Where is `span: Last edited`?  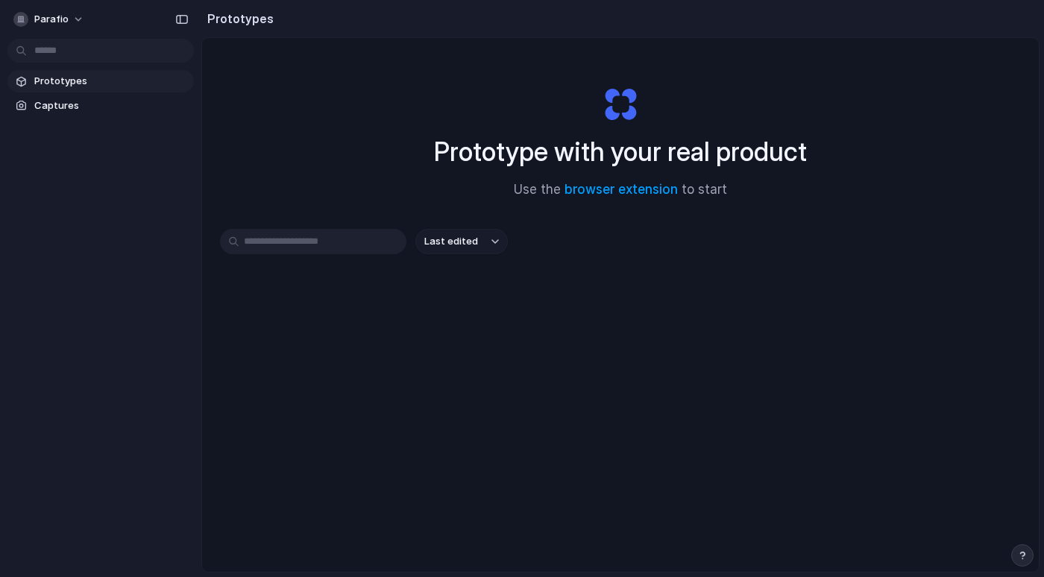 span: Last edited is located at coordinates (451, 242).